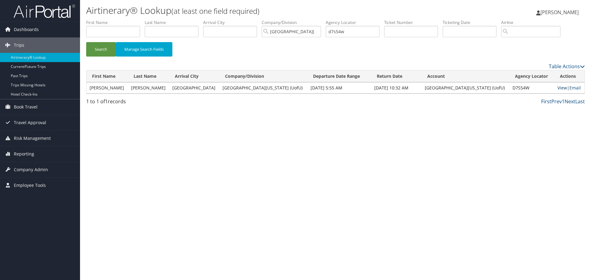  Describe the element at coordinates (232, 22) in the screenshot. I see `label: Arrival City` at that location.